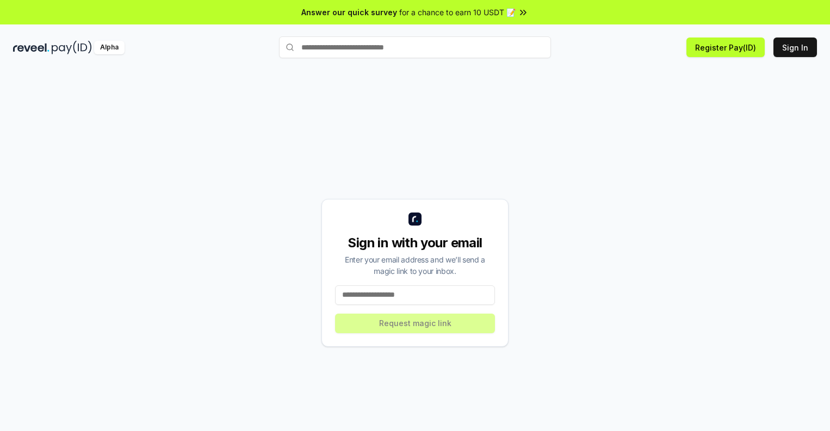 The width and height of the screenshot is (830, 431). Describe the element at coordinates (415, 219) in the screenshot. I see `img: logo_small` at that location.